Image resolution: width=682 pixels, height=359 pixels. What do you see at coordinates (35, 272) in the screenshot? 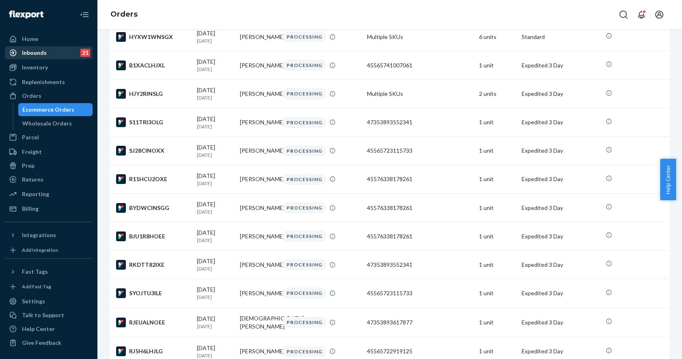
I see `div: Fast Tags` at bounding box center [35, 272].